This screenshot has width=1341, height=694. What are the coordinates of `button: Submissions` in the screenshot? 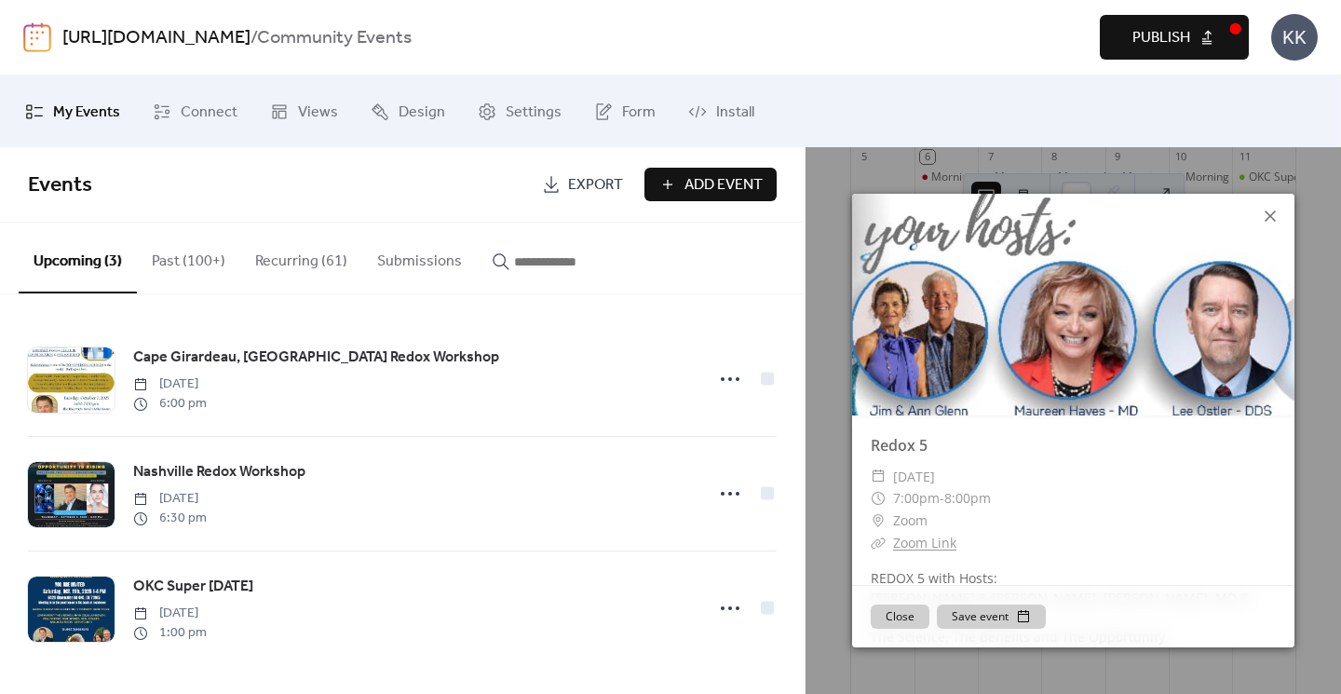 It's located at (419, 257).